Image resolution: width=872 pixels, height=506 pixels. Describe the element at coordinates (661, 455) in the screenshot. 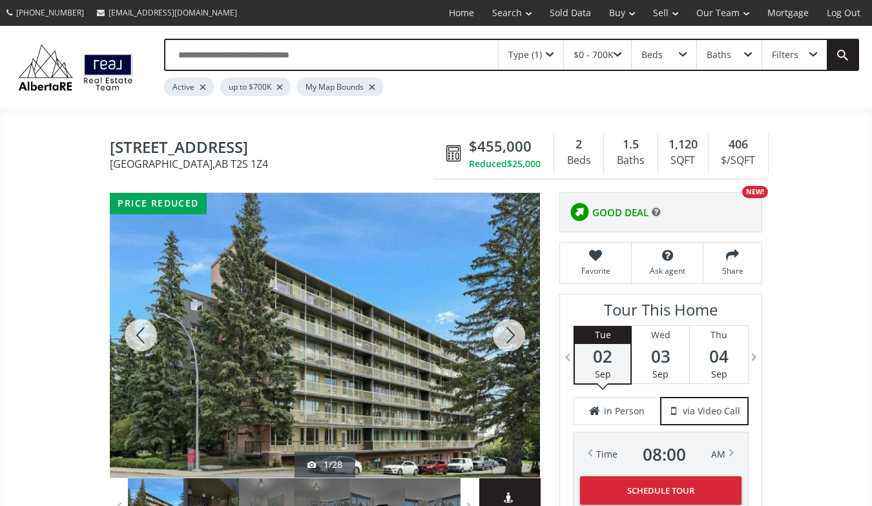

I see `div: Time AM` at that location.